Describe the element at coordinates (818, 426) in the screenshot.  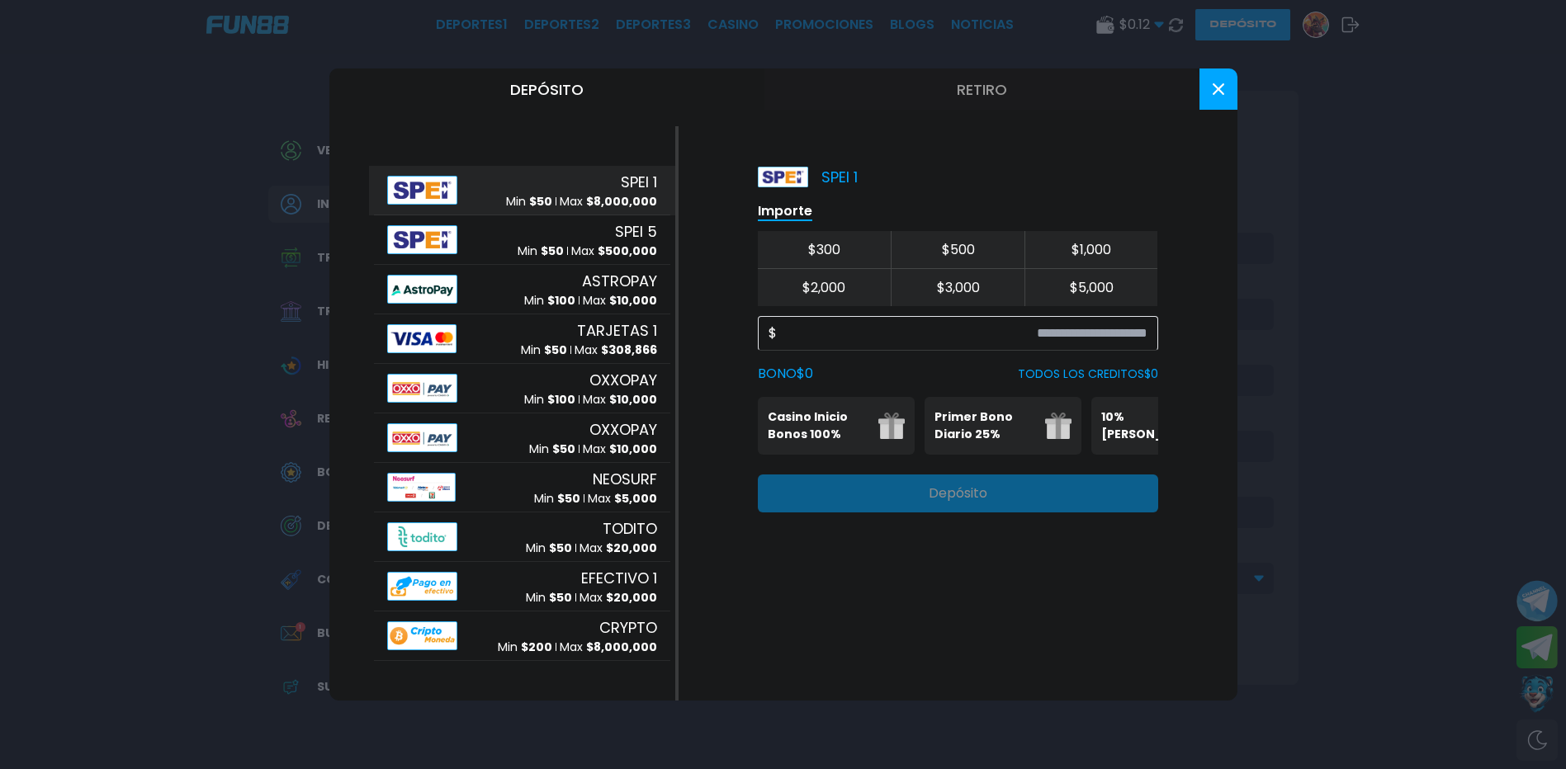
I see `p: Casino Inicio Bonos 100%` at that location.